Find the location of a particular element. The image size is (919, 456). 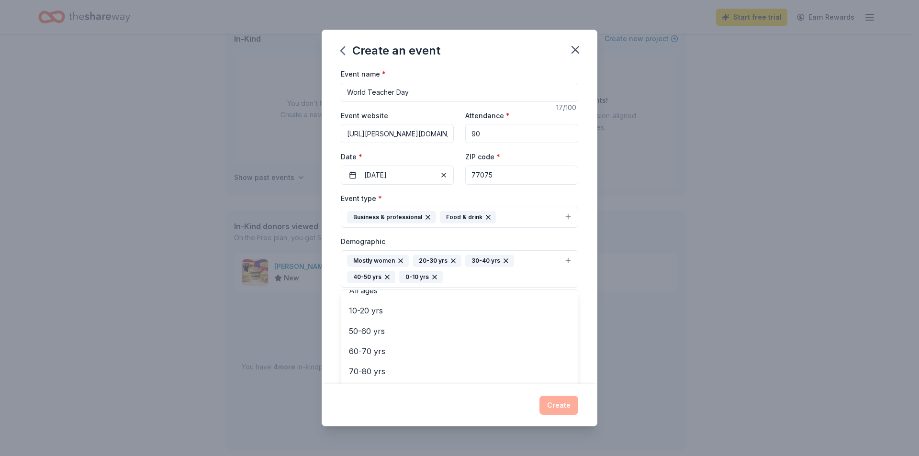

span: All ages is located at coordinates (459, 290).